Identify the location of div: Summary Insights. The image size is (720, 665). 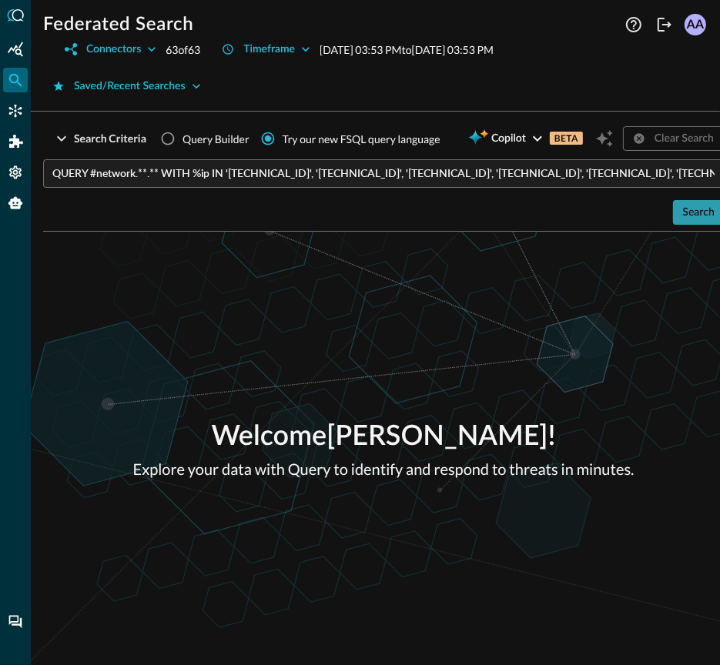
(15, 49).